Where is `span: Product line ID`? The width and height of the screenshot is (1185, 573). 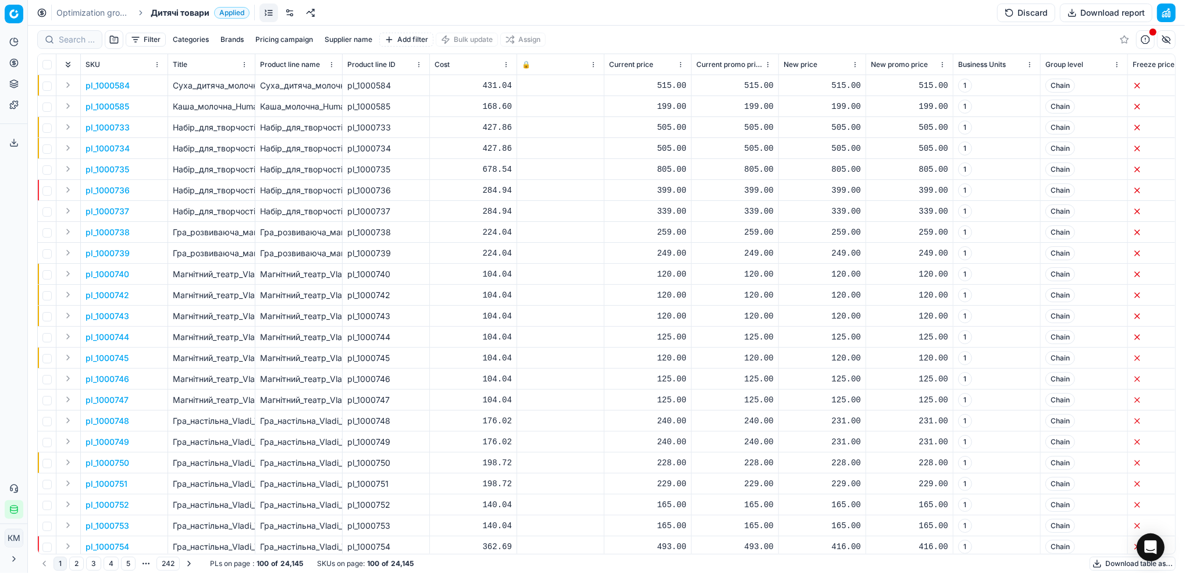 span: Product line ID is located at coordinates (371, 65).